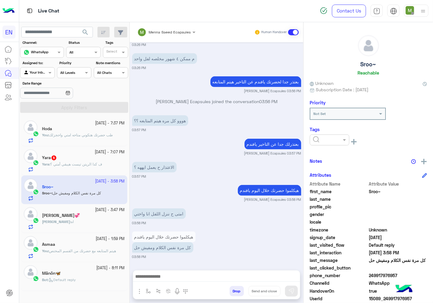 The image size is (433, 303). Describe the element at coordinates (349, 11) in the screenshot. I see `a: Contact Us` at that location.